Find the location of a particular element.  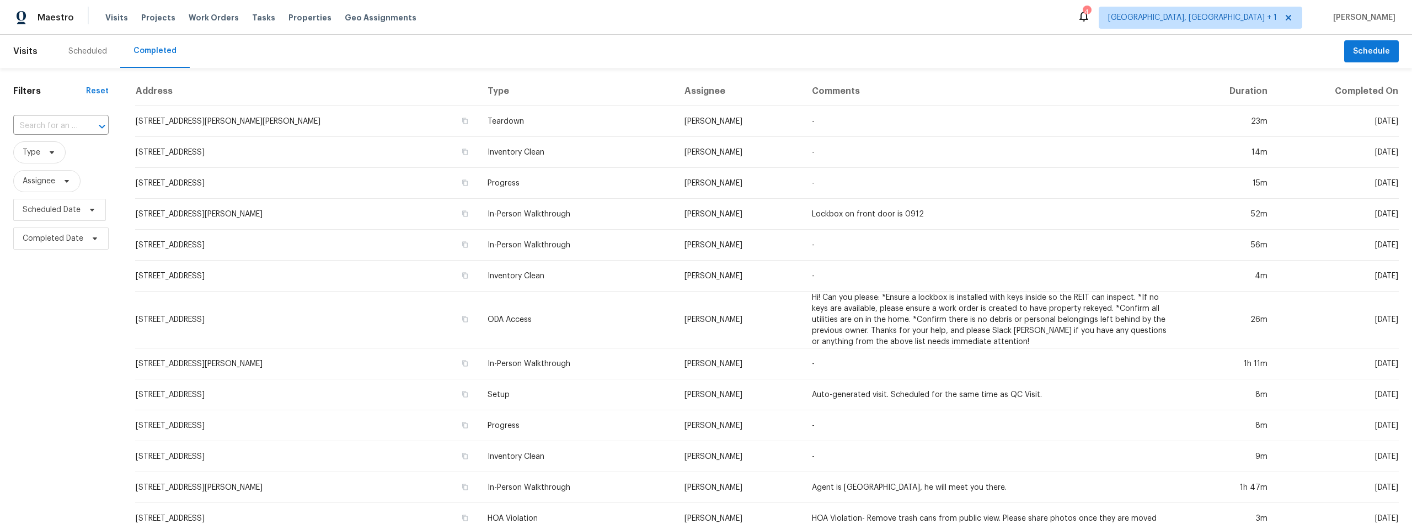

span: Properties is located at coordinates (310, 18).